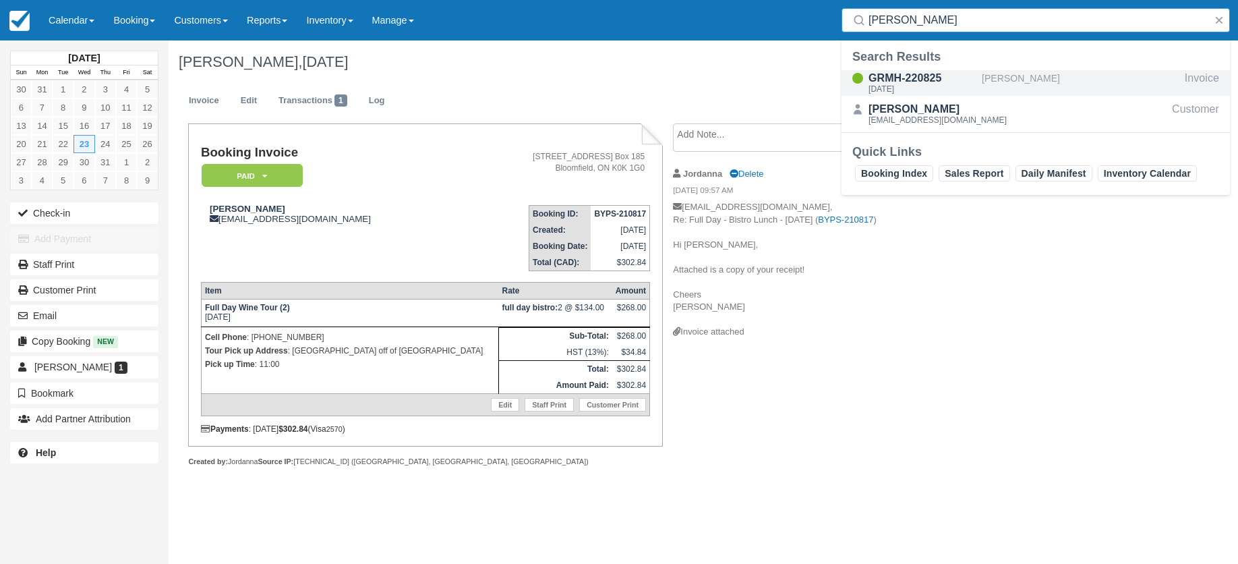  What do you see at coordinates (147, 125) in the screenshot?
I see `a: 19` at bounding box center [147, 125].